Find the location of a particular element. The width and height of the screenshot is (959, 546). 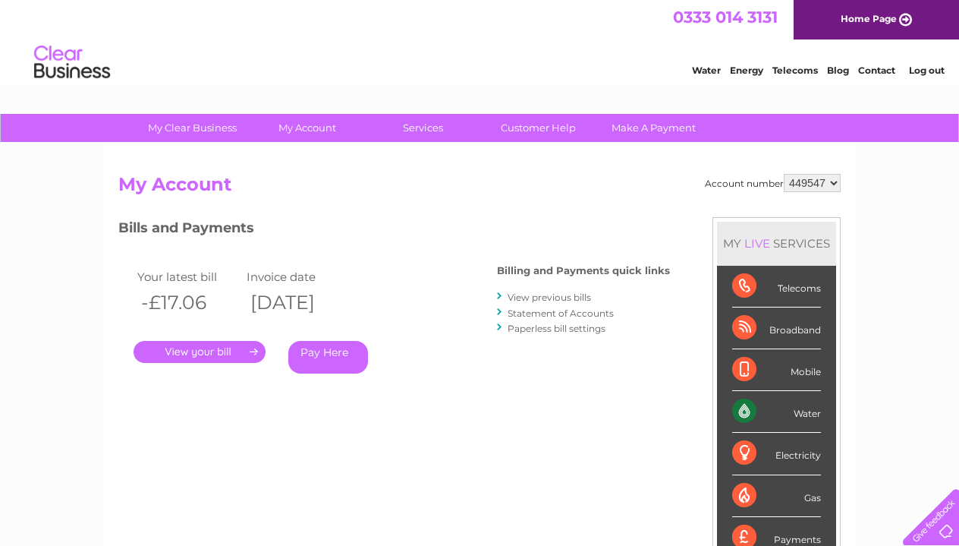

div: Account number is located at coordinates (772, 183).